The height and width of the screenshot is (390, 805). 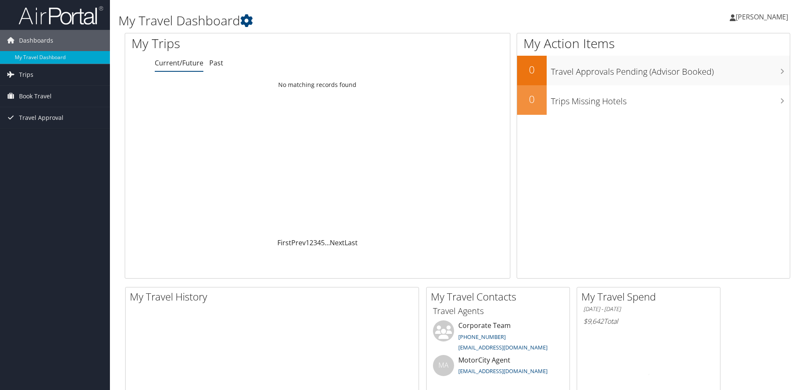 I want to click on h1: My Action Items, so click(x=653, y=44).